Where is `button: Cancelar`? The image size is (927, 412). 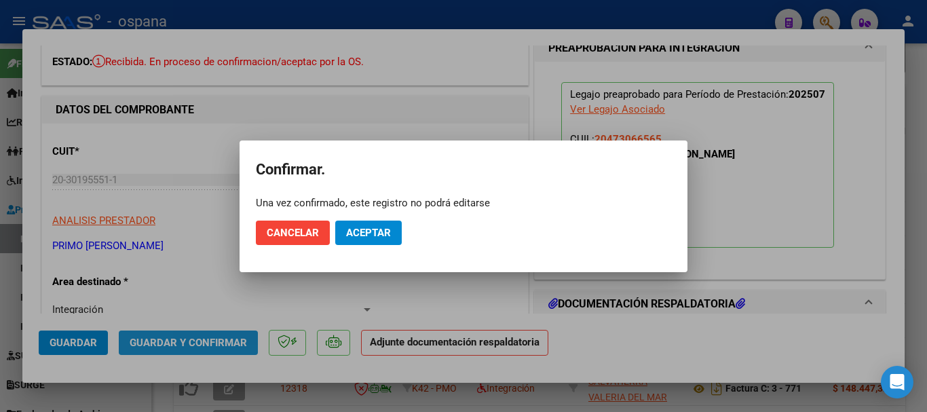
button: Cancelar is located at coordinates (293, 233).